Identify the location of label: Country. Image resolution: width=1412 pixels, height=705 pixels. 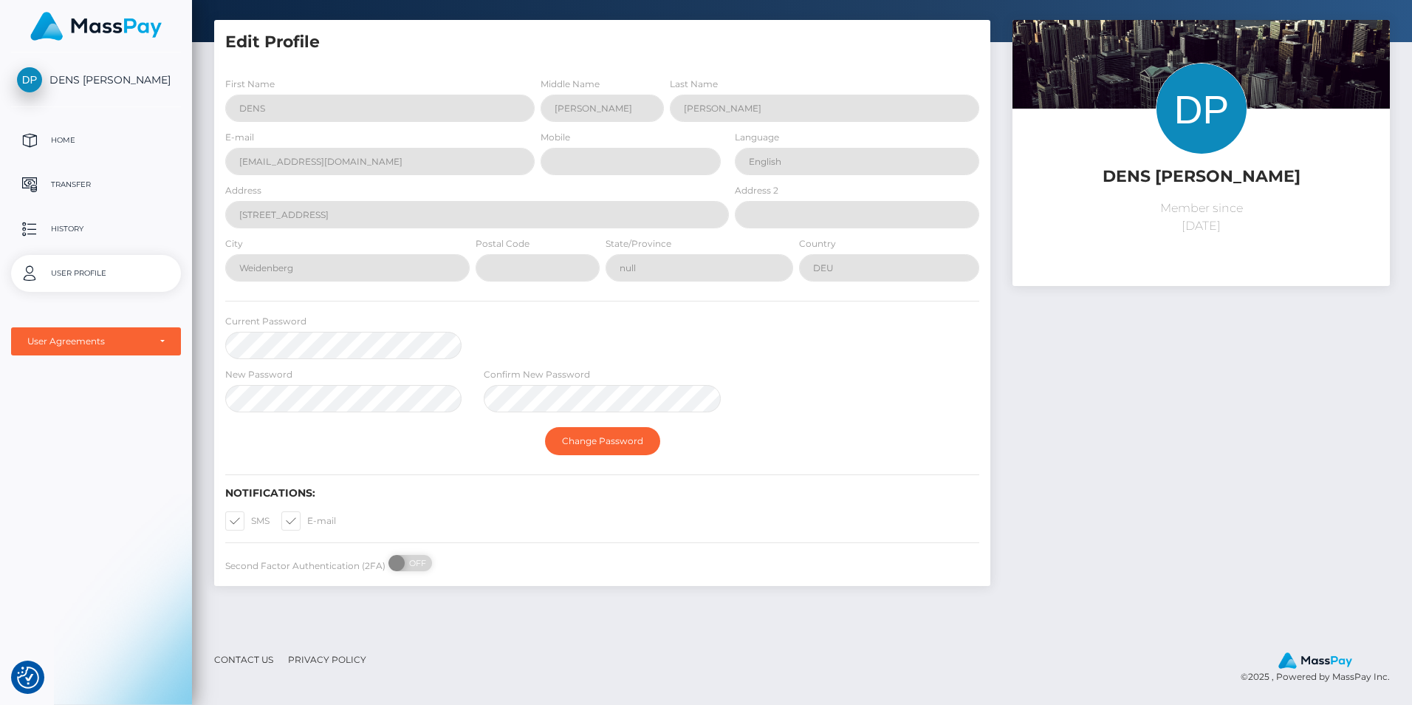
(818, 244).